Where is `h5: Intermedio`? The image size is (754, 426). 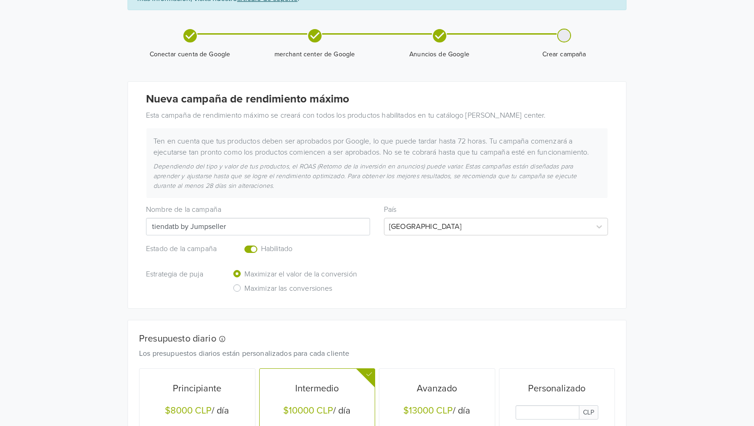 h5: Intermedio is located at coordinates (317, 389).